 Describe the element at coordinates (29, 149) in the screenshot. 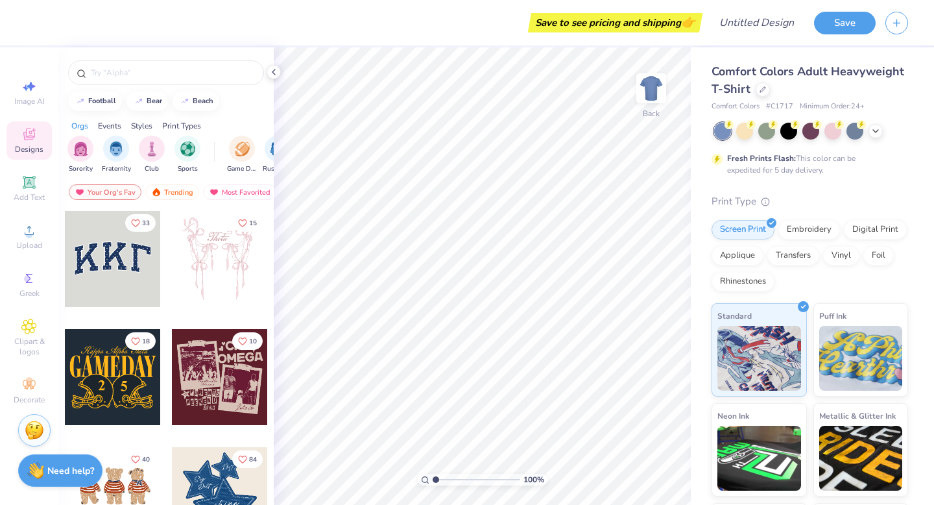

I see `span: Designs` at that location.